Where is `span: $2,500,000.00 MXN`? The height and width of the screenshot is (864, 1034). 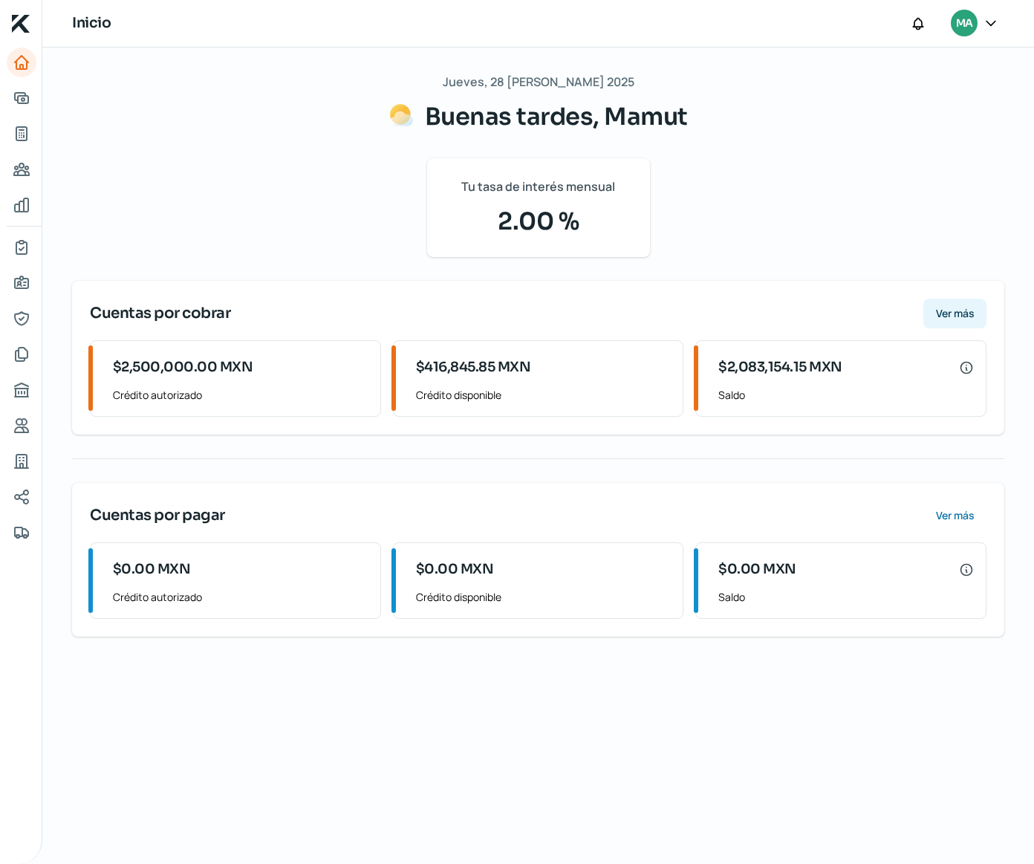 span: $2,500,000.00 MXN is located at coordinates (183, 367).